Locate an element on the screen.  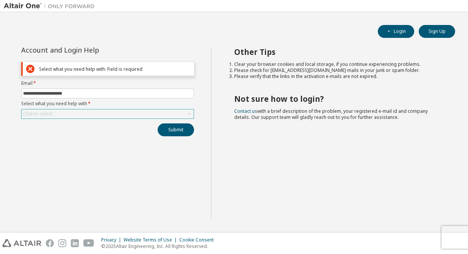
label: Select what you need help with is located at coordinates (108, 104).